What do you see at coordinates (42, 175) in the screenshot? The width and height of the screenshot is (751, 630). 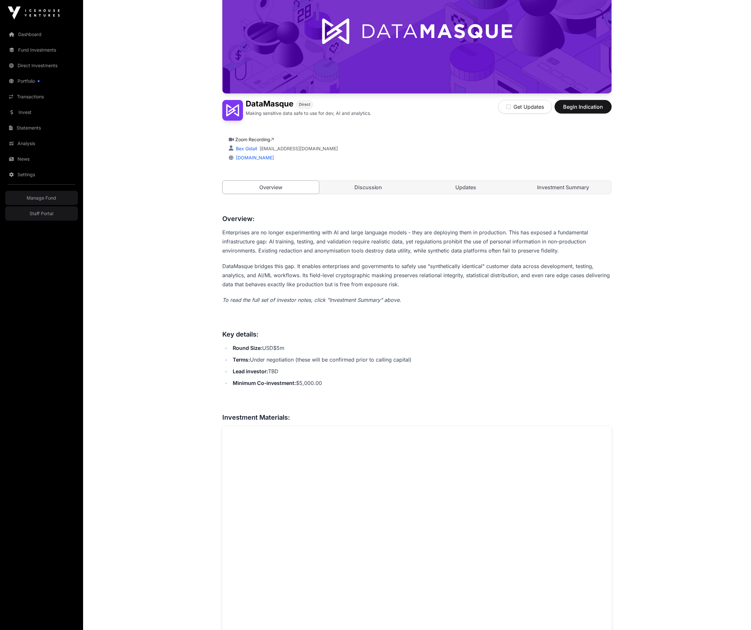 I see `a: Settings` at bounding box center [42, 175].